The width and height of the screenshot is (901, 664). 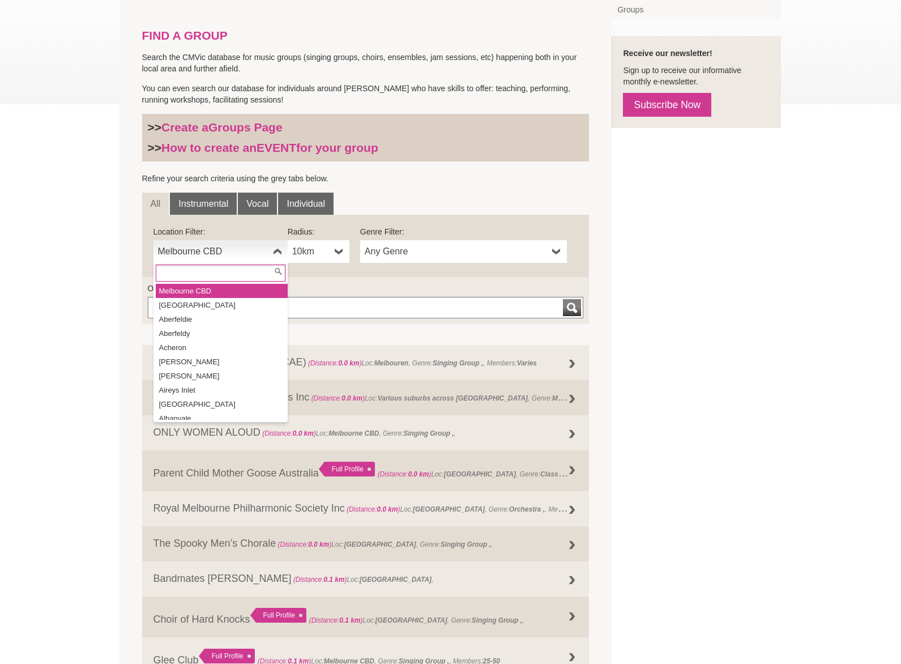 What do you see at coordinates (221, 347) in the screenshot?
I see `li: Acheron` at bounding box center [221, 347].